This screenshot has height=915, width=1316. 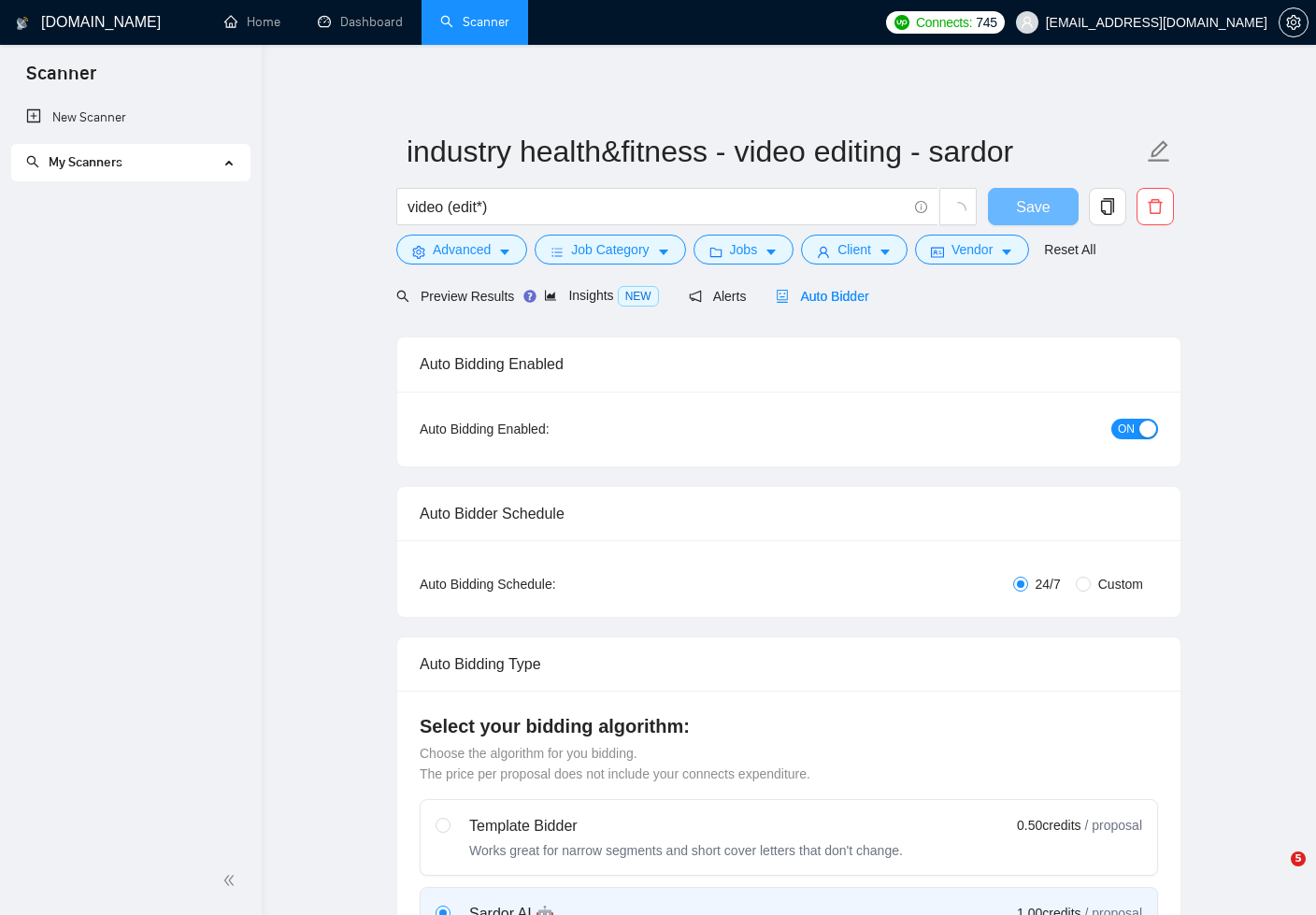 What do you see at coordinates (22, 23) in the screenshot?
I see `img: logo` at bounding box center [22, 23].